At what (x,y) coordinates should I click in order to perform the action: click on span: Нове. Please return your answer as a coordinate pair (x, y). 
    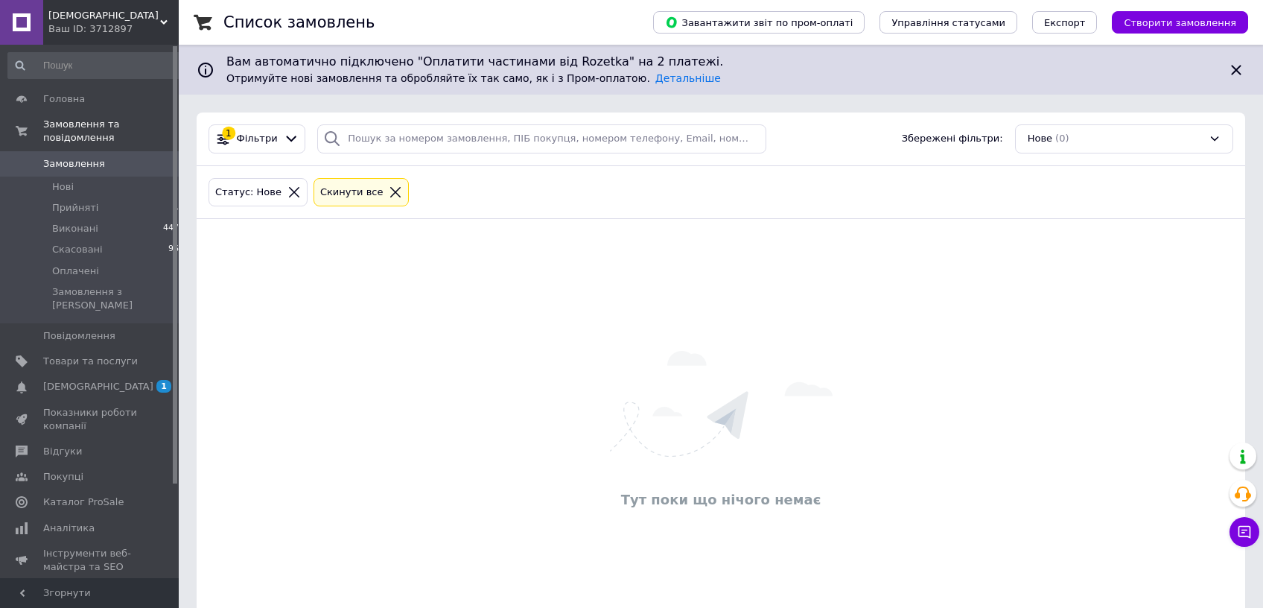
    Looking at the image, I should click on (1040, 139).